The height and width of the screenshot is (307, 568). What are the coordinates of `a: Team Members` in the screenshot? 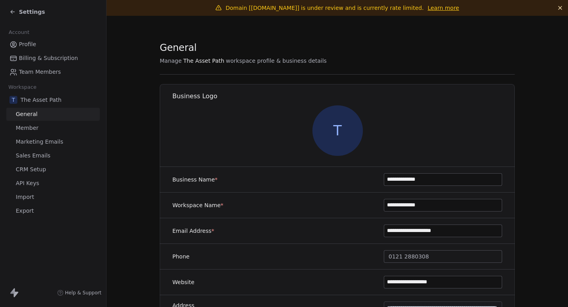 It's located at (53, 72).